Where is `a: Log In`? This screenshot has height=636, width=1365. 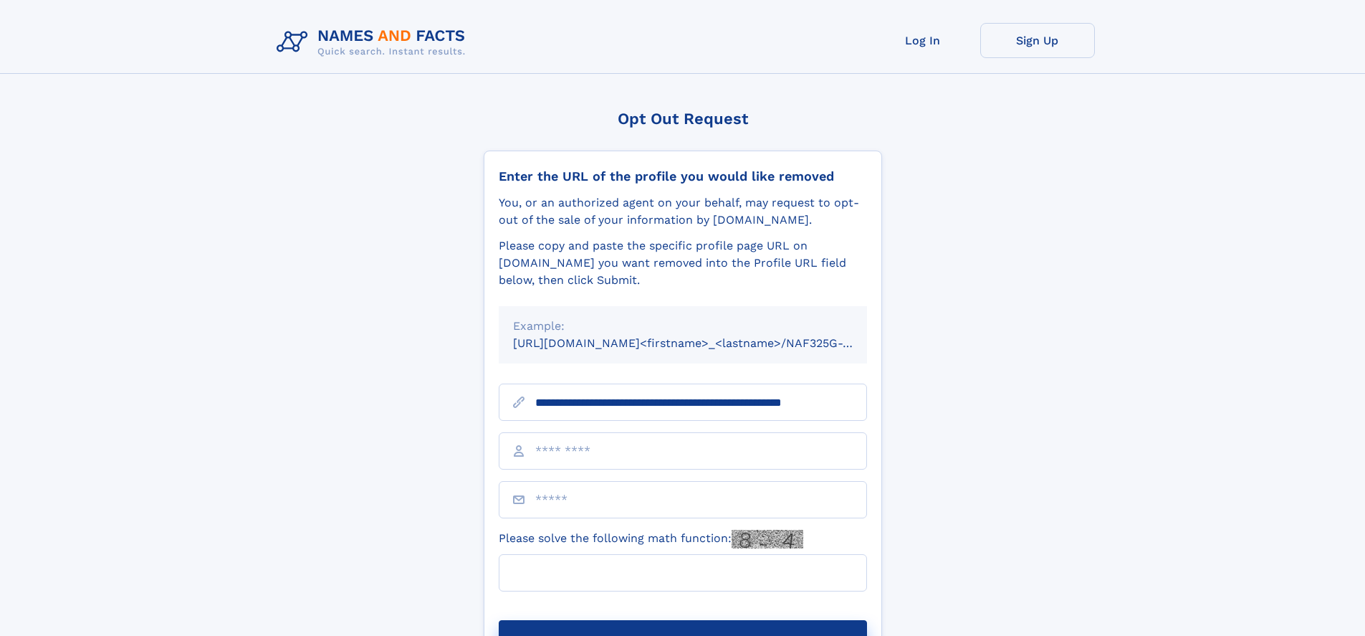 a: Log In is located at coordinates (923, 40).